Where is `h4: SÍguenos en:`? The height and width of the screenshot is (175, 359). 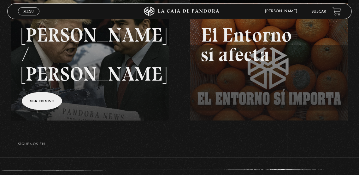 h4: SÍguenos en: is located at coordinates (179, 144).